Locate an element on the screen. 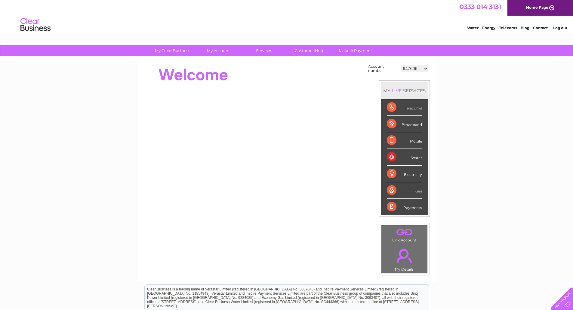 The image size is (573, 310). div: Water is located at coordinates (405, 157).